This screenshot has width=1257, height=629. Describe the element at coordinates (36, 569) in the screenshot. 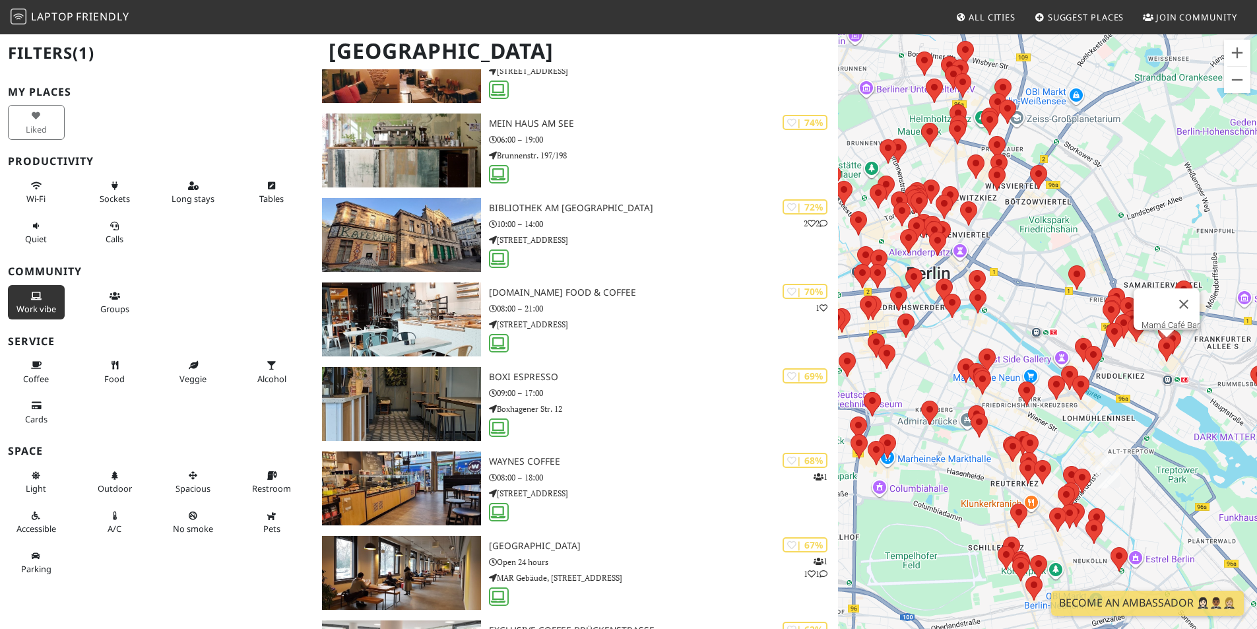

I see `span: Parking` at that location.